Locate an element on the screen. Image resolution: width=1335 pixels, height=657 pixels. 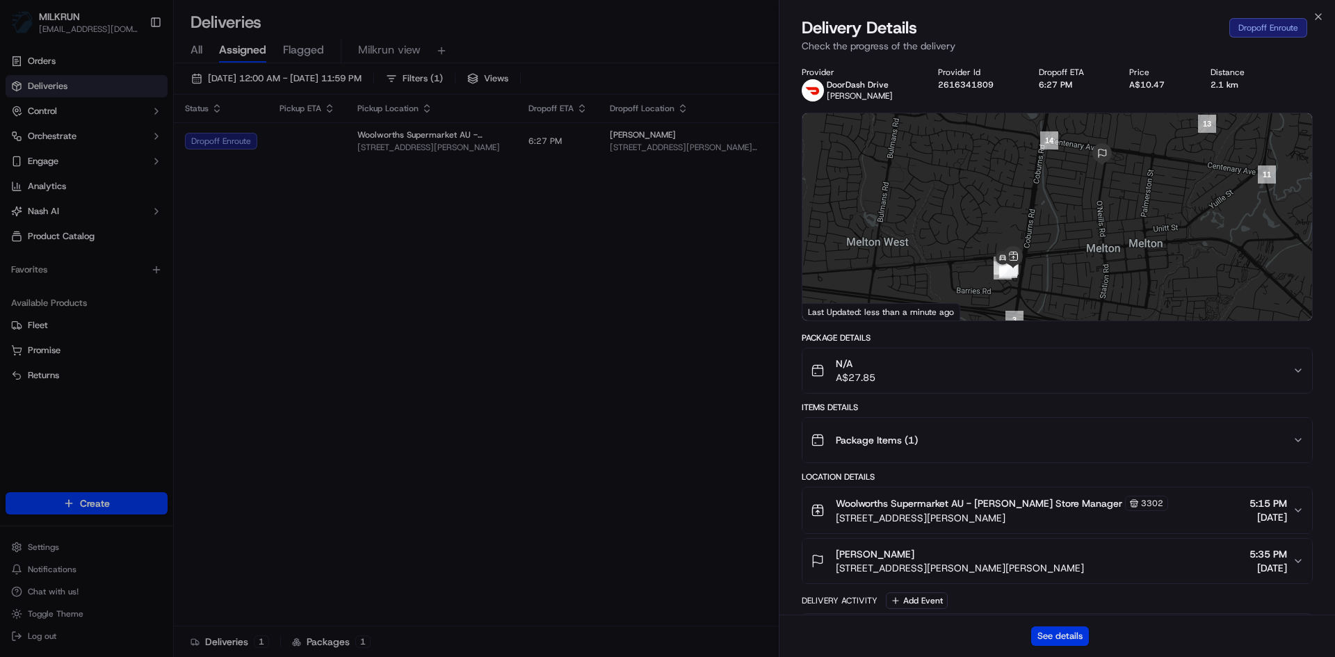
div: Location Details is located at coordinates (1057, 477).